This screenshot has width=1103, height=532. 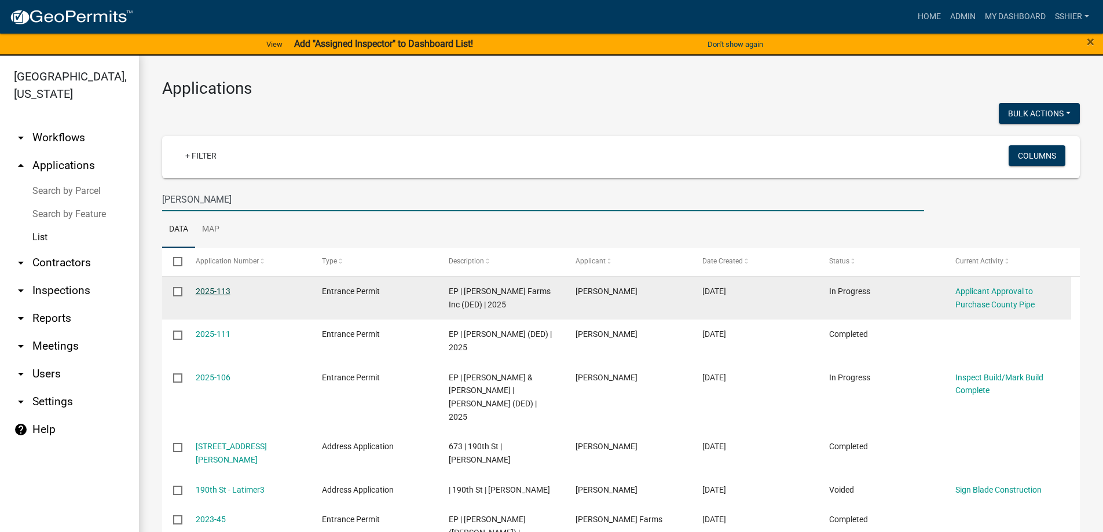 What do you see at coordinates (621, 89) in the screenshot?
I see `h3: Applications` at bounding box center [621, 89].